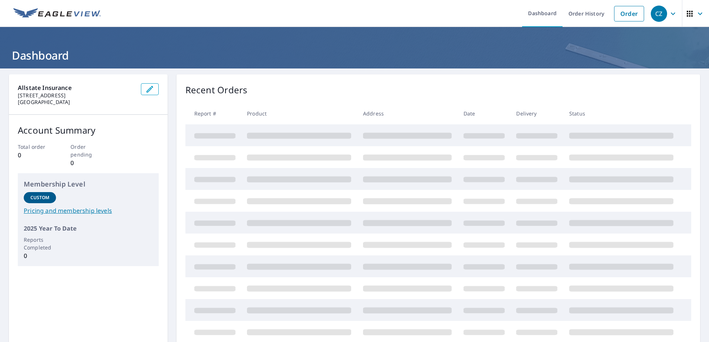 The width and height of the screenshot is (709, 342). Describe the element at coordinates (35, 147) in the screenshot. I see `p: Total order` at that location.